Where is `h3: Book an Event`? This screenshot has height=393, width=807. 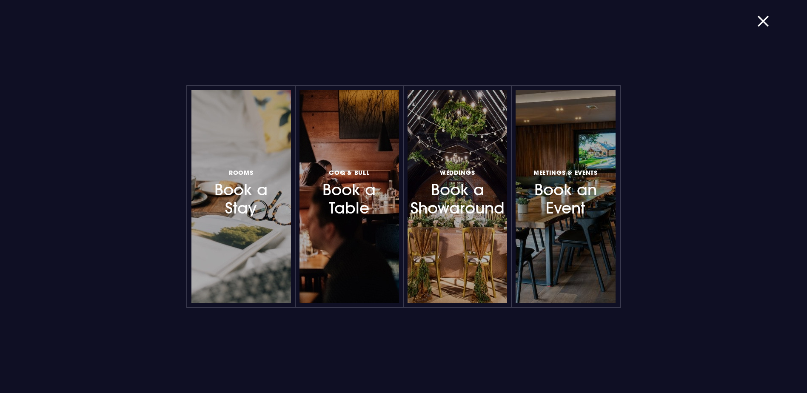 h3: Book an Event is located at coordinates (565, 192).